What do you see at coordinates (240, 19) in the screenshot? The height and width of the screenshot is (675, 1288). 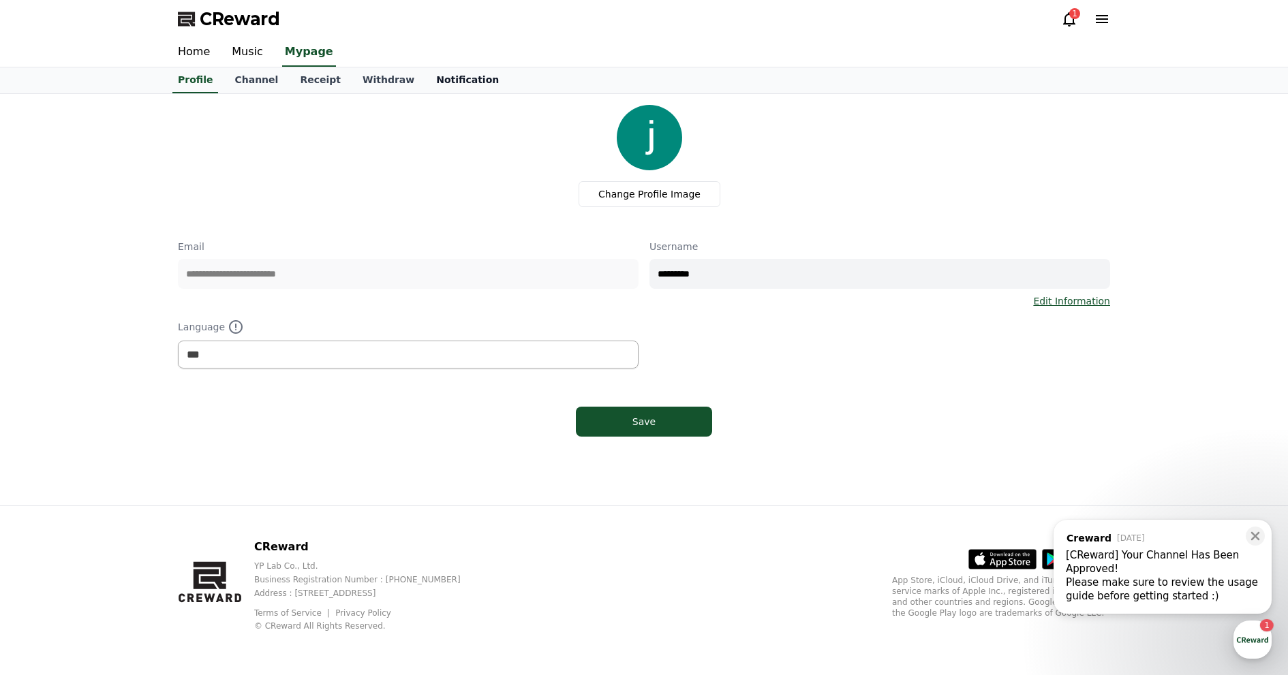 I see `span: CReward` at bounding box center [240, 19].